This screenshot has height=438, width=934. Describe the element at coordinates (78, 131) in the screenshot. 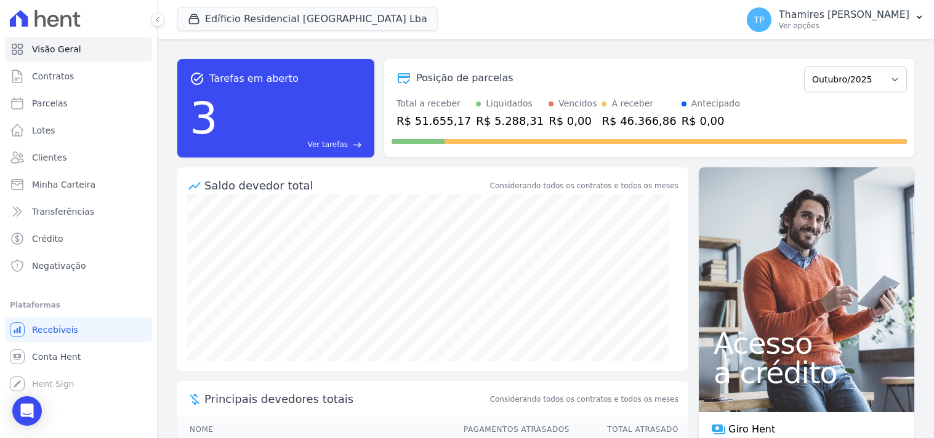

I see `a: Lotes` at that location.